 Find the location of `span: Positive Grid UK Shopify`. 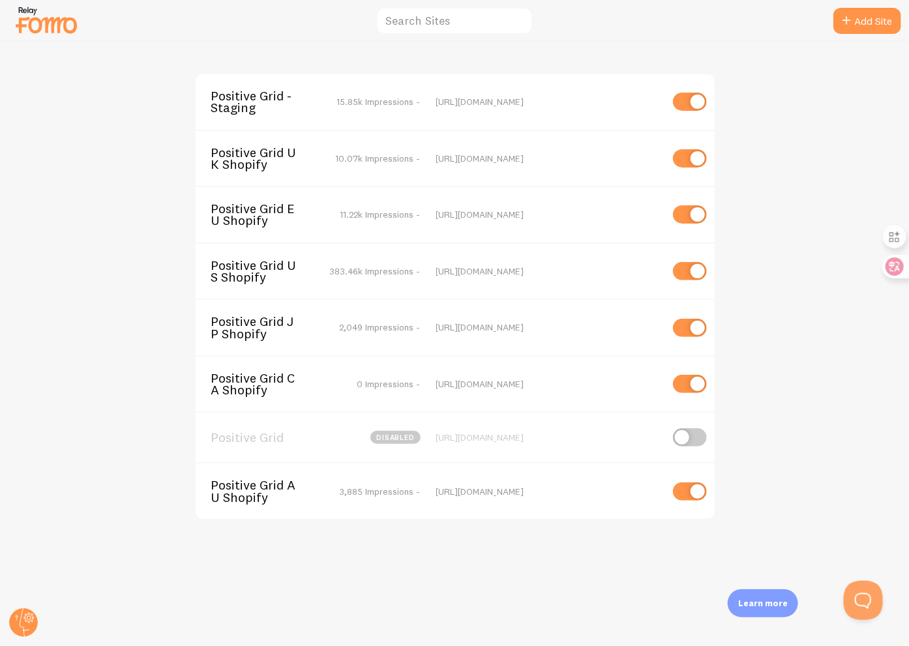

span: Positive Grid UK Shopify is located at coordinates (263, 158).